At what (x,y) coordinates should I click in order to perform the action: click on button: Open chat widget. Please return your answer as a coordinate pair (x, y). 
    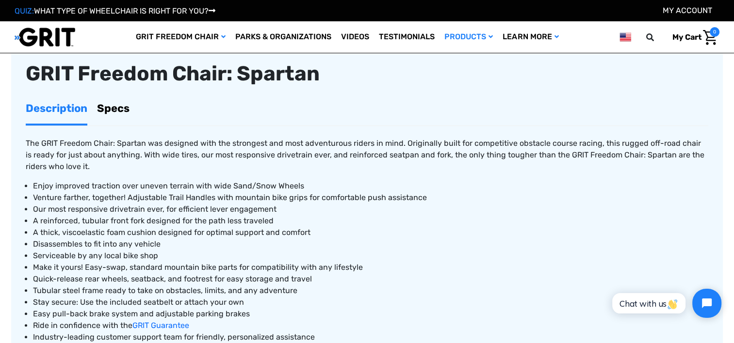
    Looking at the image, I should click on (105, 23).